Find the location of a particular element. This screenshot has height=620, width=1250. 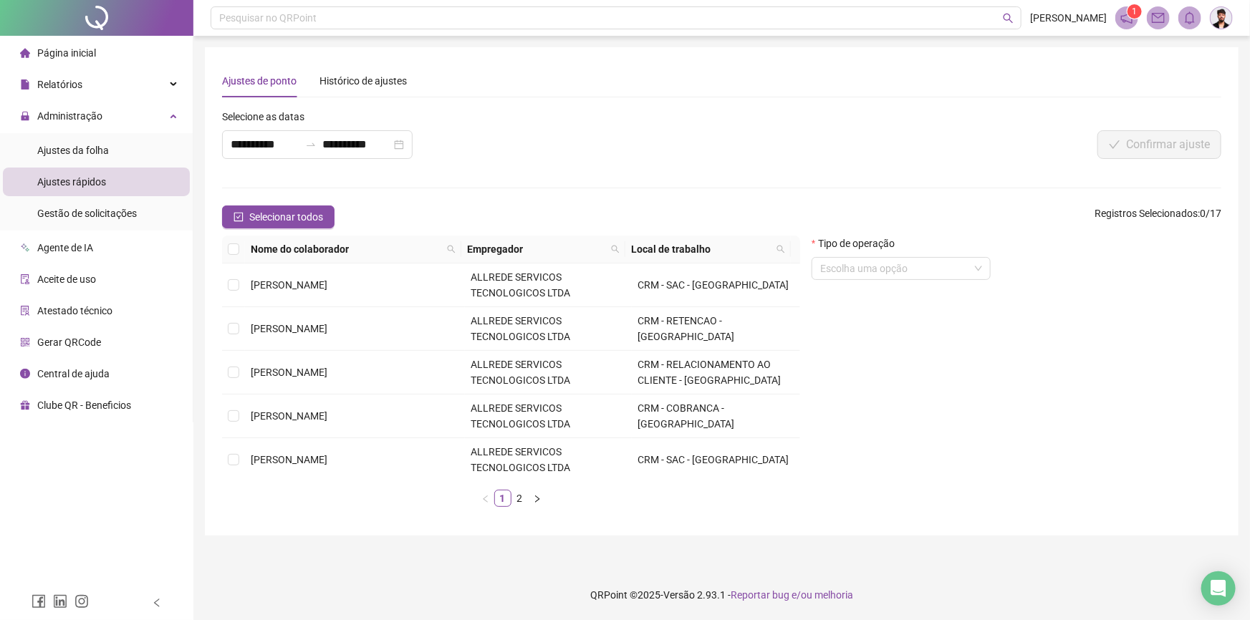

span: Empregador is located at coordinates (536, 249).